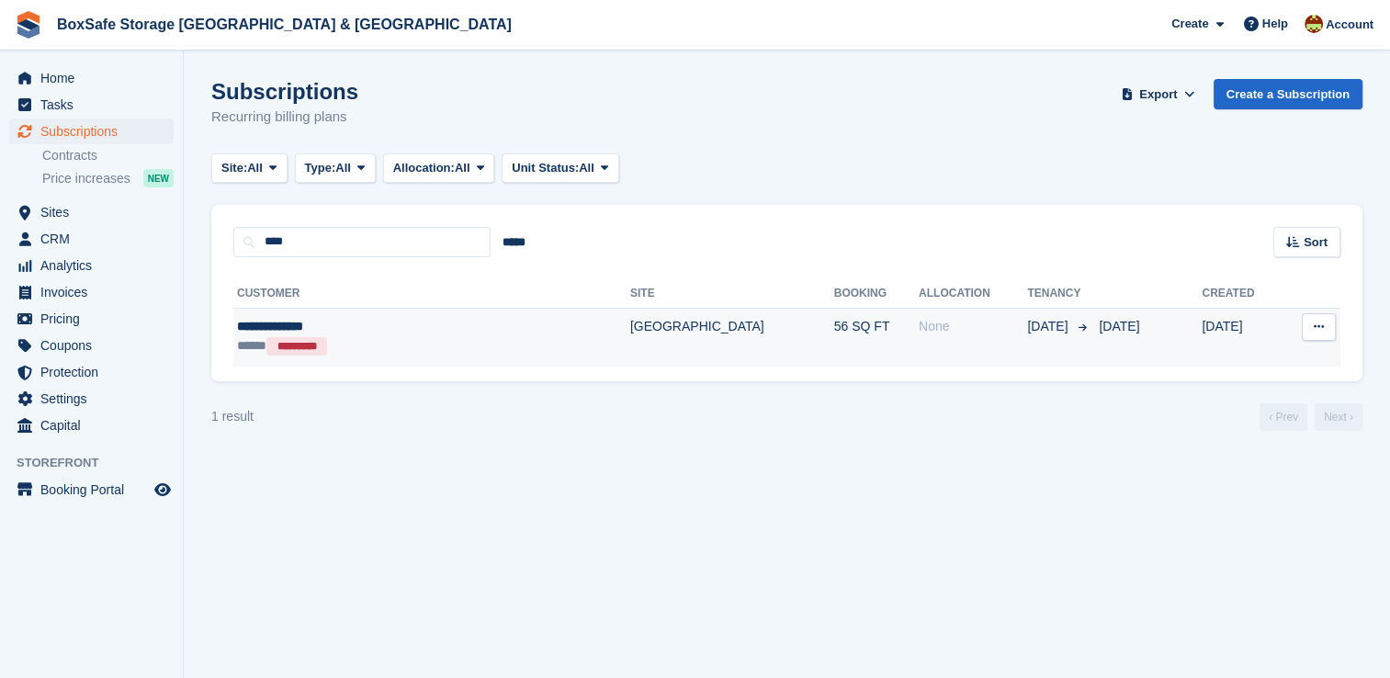  I want to click on a: Preview store, so click(163, 490).